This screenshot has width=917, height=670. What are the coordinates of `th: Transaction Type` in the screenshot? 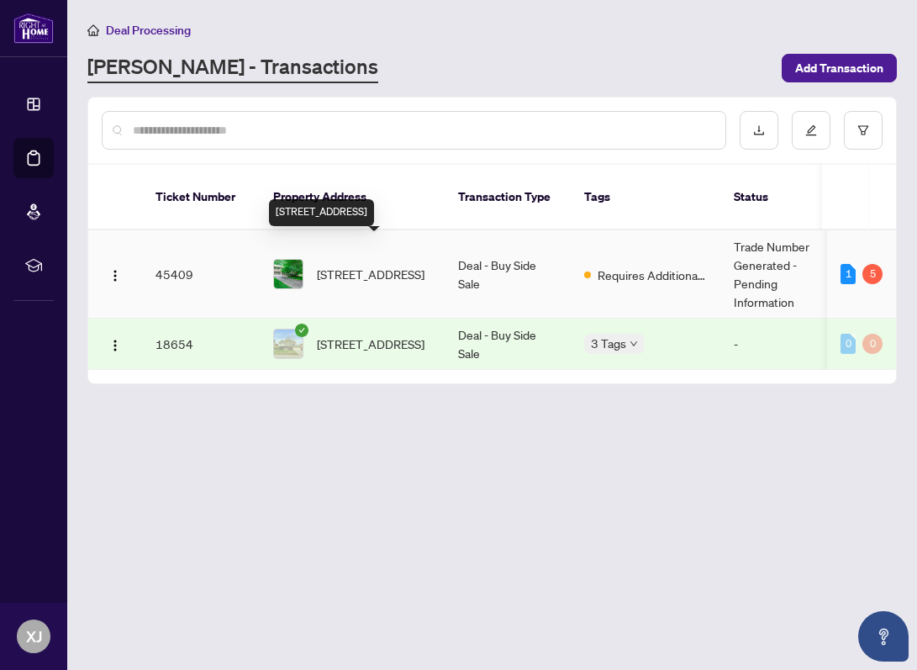 It's located at (508, 198).